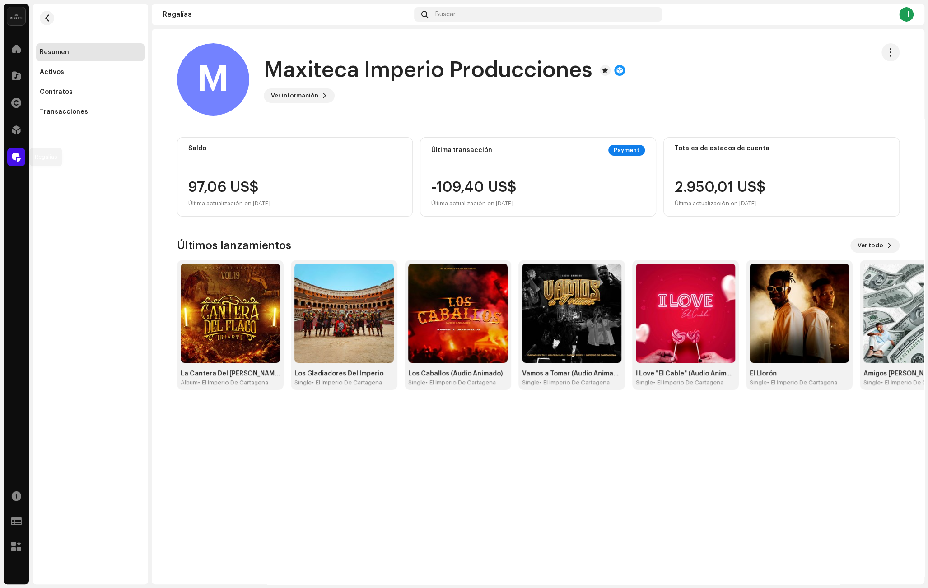  Describe the element at coordinates (799, 374) in the screenshot. I see `div: El Llorón` at that location.